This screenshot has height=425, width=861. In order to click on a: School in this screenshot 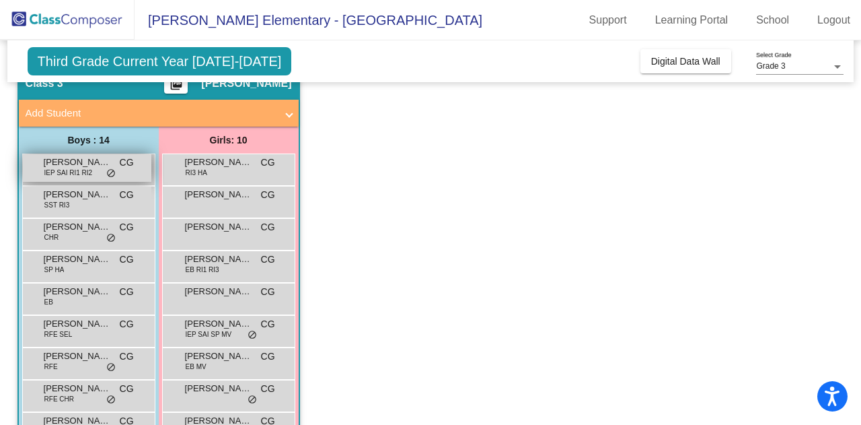, I will do `click(773, 20)`.